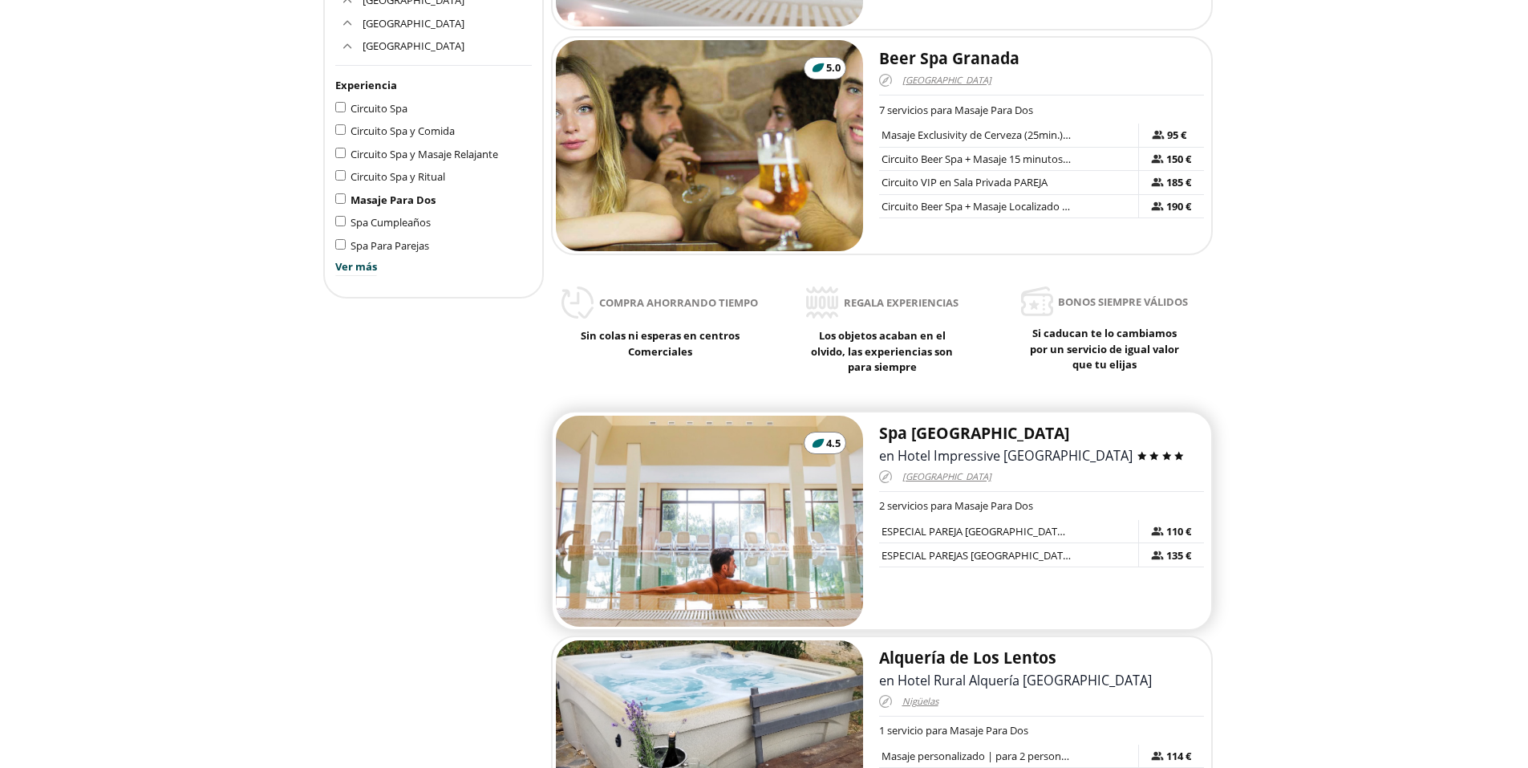  What do you see at coordinates (954, 730) in the screenshot?
I see `span: 1 servicio para Masaje Para Dos` at bounding box center [954, 730].